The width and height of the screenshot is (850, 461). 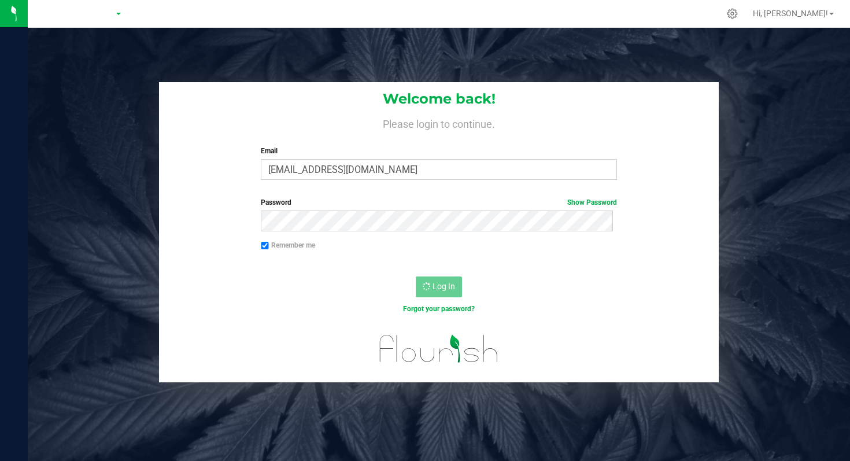 I want to click on a: Show Password, so click(x=592, y=202).